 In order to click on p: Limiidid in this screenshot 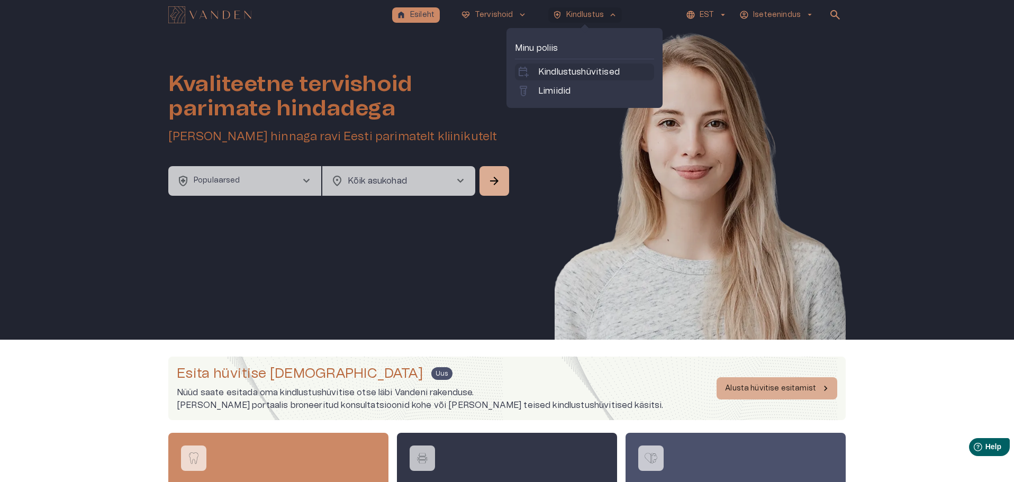, I will do `click(554, 91)`.